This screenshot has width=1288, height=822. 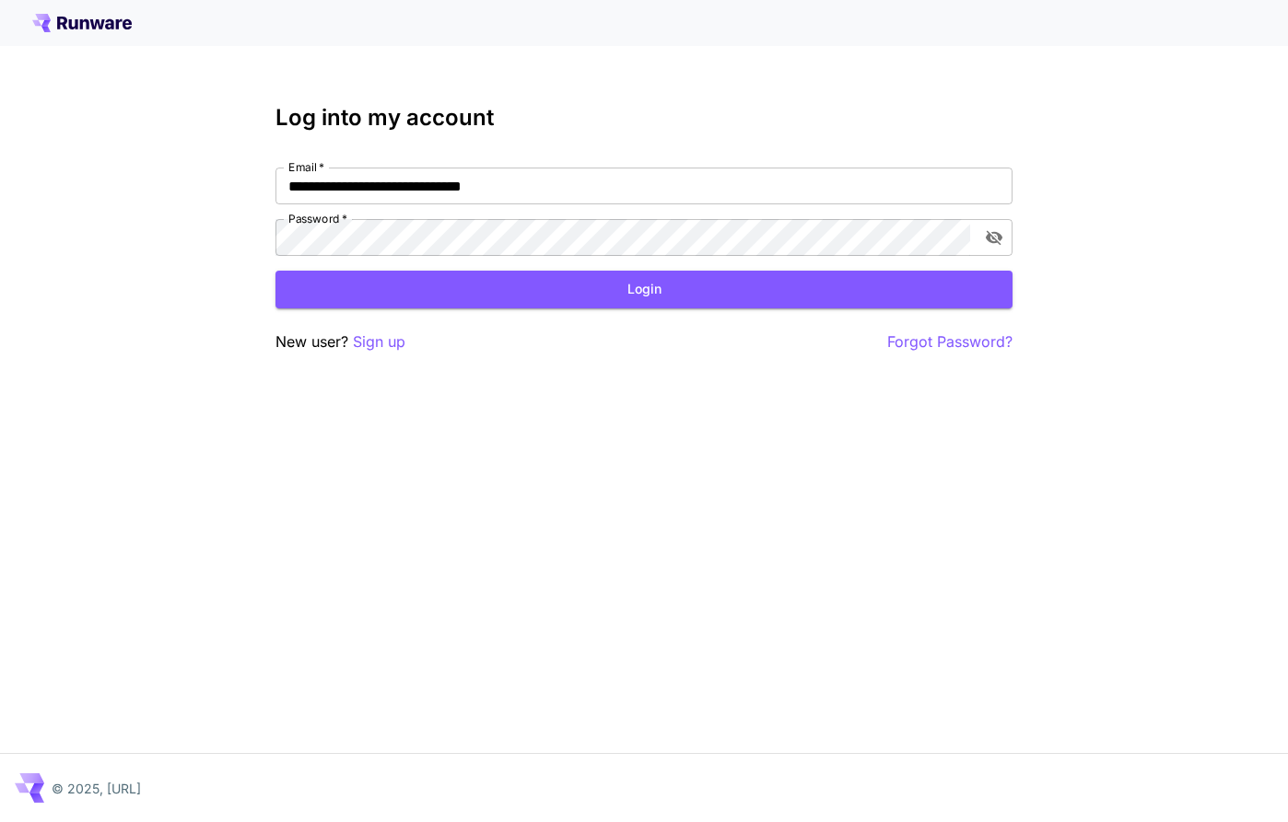 I want to click on p: Forgot Password?, so click(x=950, y=342).